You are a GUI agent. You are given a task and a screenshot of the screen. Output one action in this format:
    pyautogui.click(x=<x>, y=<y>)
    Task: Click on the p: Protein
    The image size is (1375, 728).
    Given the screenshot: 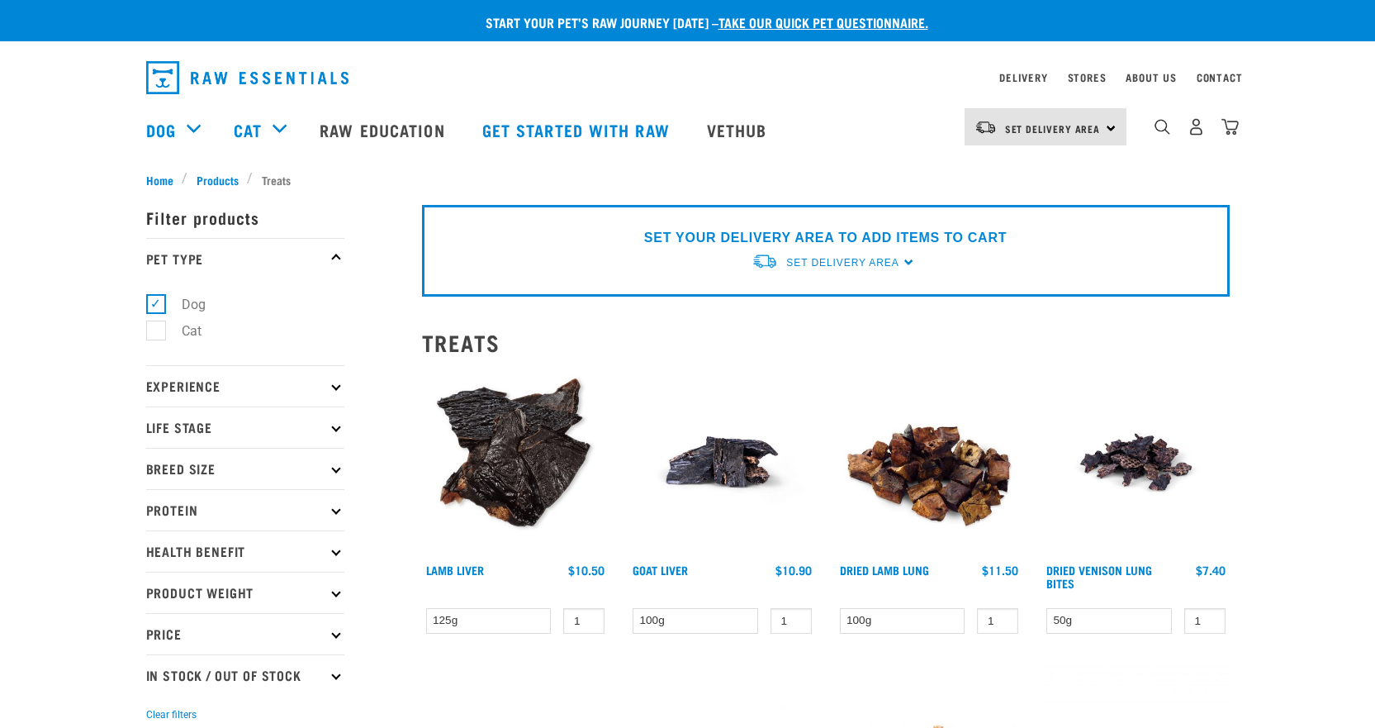 What is the action you would take?
    pyautogui.click(x=245, y=510)
    